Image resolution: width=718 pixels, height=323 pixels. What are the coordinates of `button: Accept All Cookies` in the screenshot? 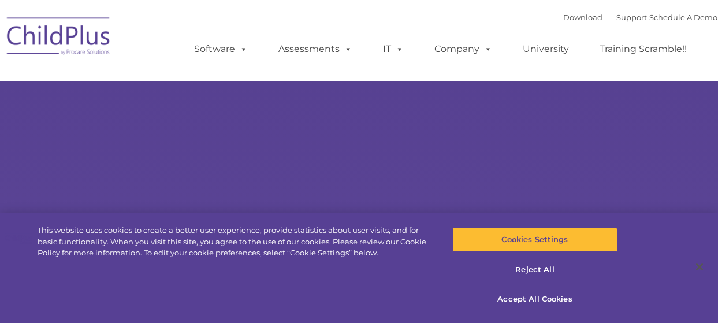 It's located at (535, 299).